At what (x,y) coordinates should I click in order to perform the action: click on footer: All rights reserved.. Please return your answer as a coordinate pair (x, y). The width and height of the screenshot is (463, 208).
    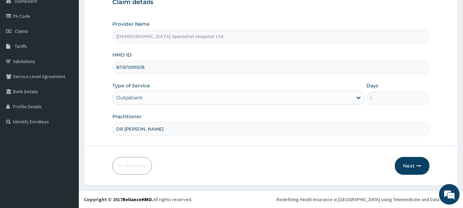
    Looking at the image, I should click on (271, 199).